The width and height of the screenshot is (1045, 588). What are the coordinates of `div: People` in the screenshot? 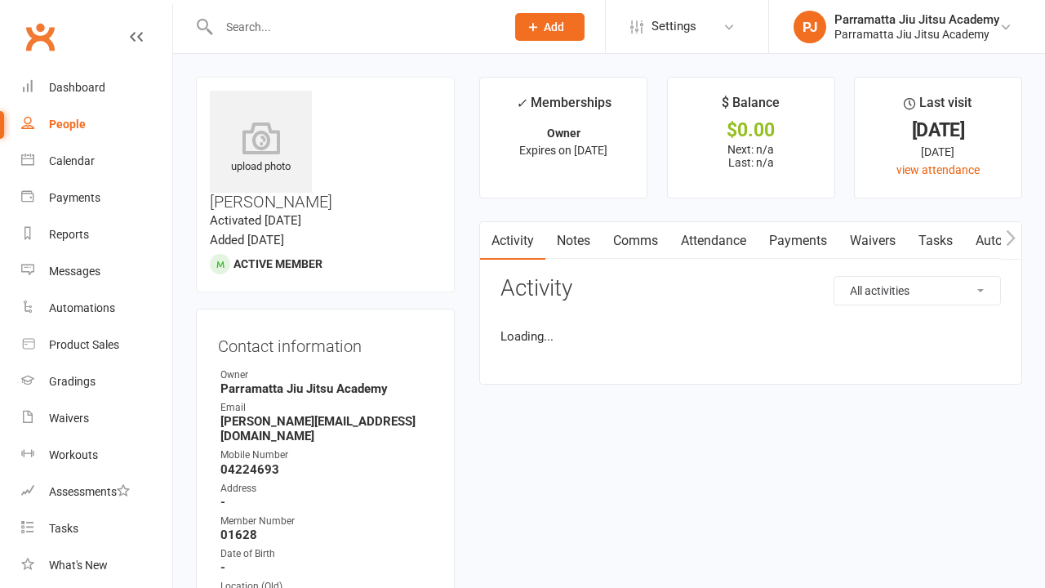 It's located at (67, 124).